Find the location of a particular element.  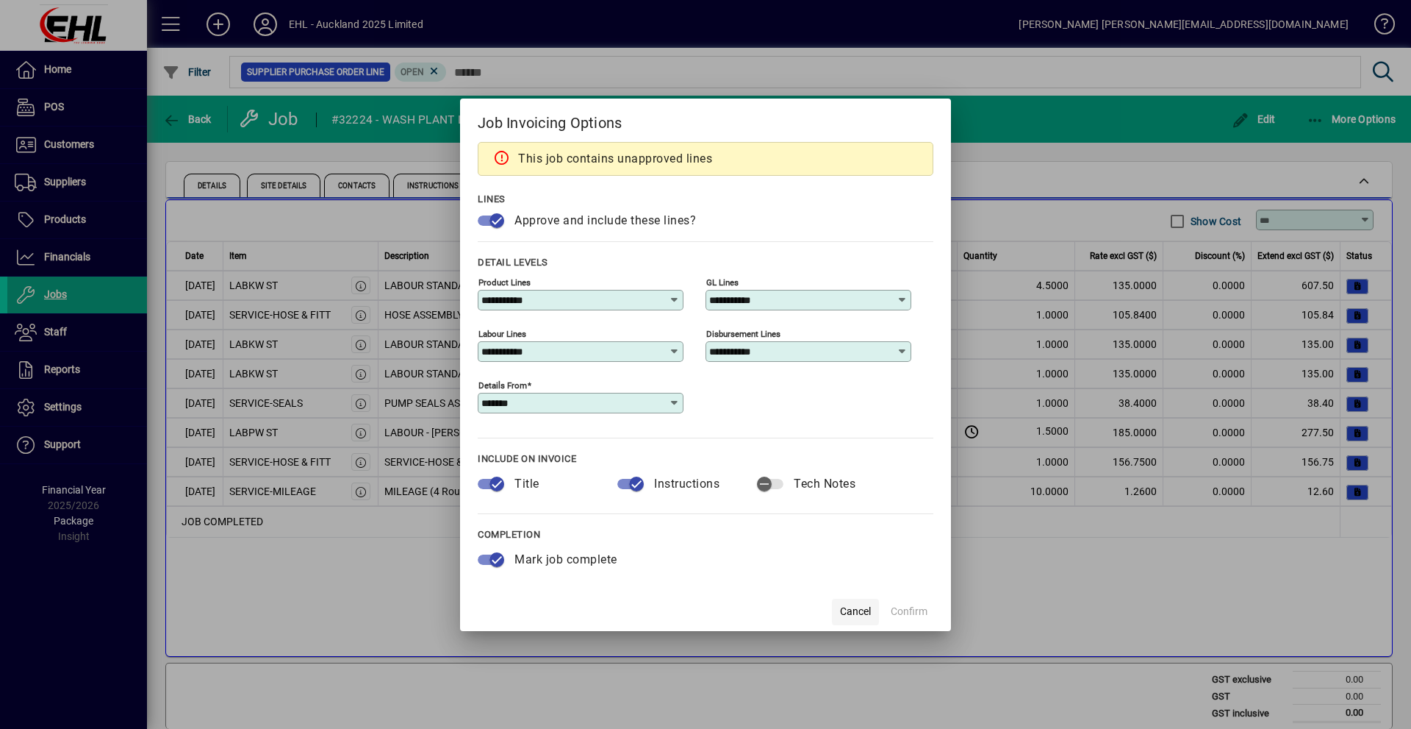

span: Approve and include these lines? is located at coordinates (605, 220).